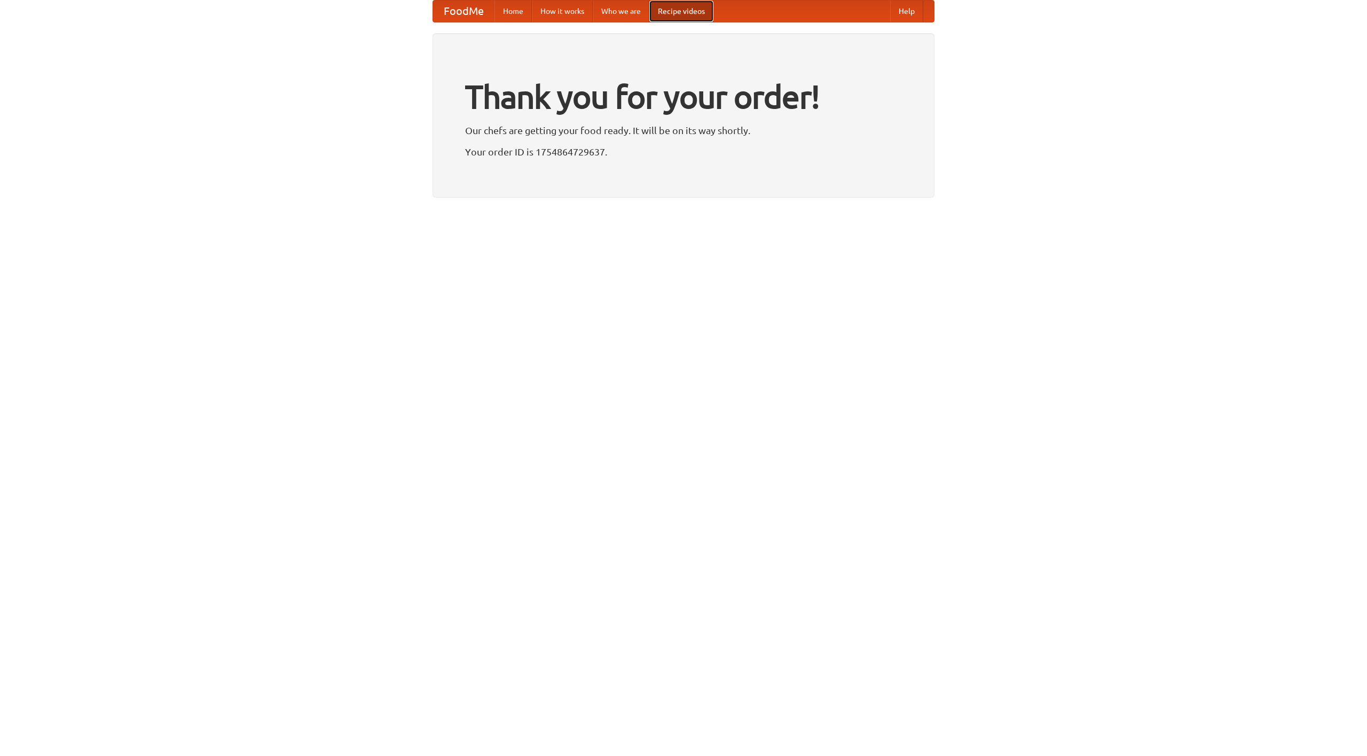 This screenshot has height=756, width=1367. What do you see at coordinates (684, 97) in the screenshot?
I see `h1: Thank you for your order!` at bounding box center [684, 97].